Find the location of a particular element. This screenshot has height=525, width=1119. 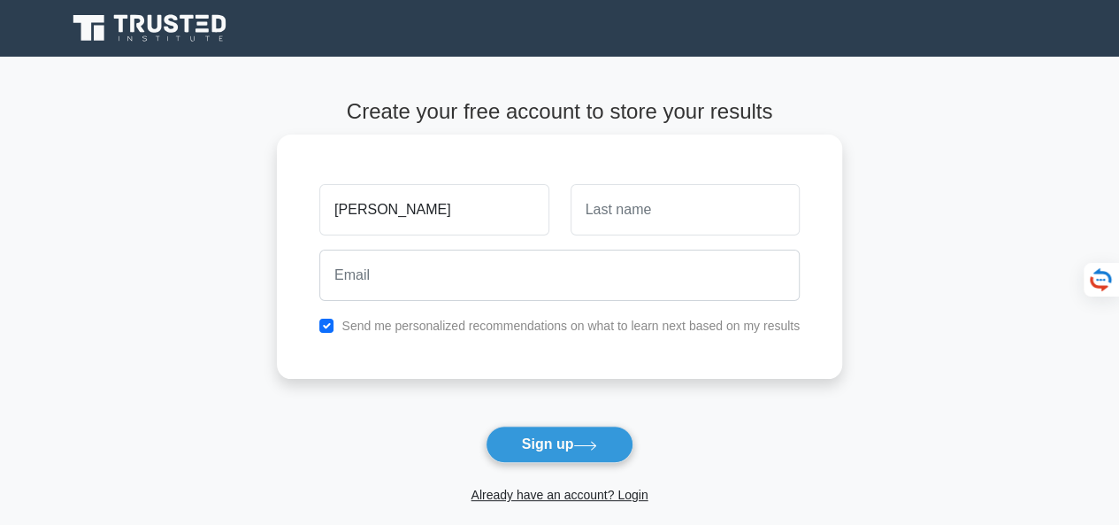

a: Already have an account? Login is located at coordinates (559, 495).